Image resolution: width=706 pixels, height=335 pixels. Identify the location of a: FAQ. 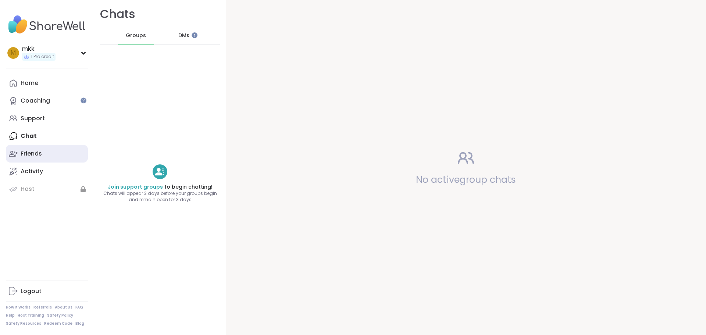
(79, 307).